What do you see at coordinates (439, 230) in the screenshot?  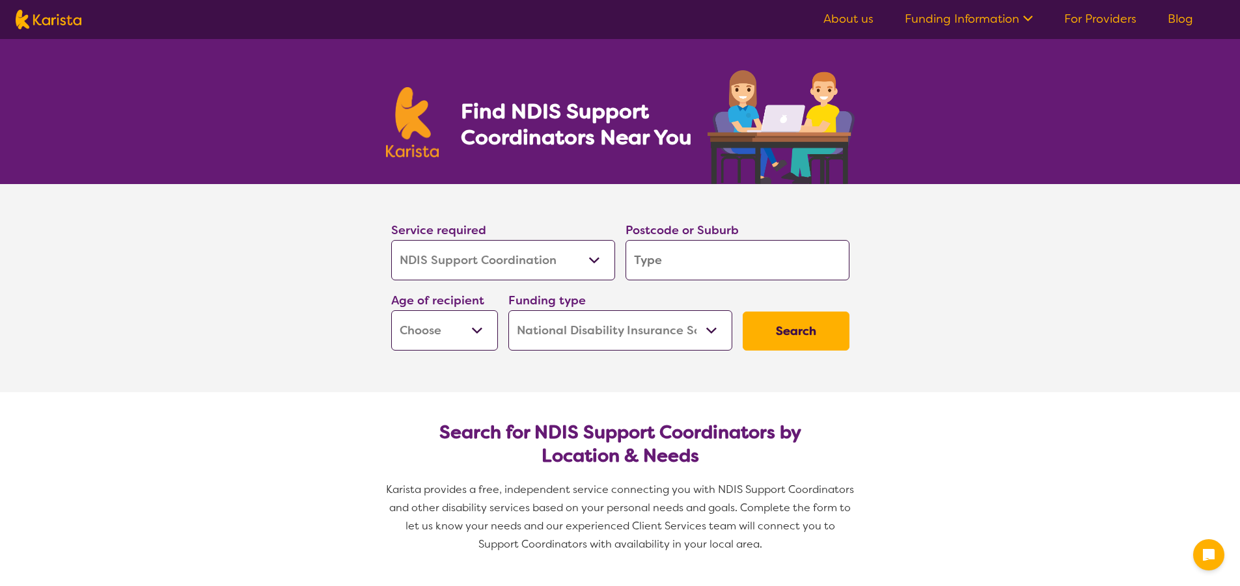 I see `label: Service required` at bounding box center [439, 230].